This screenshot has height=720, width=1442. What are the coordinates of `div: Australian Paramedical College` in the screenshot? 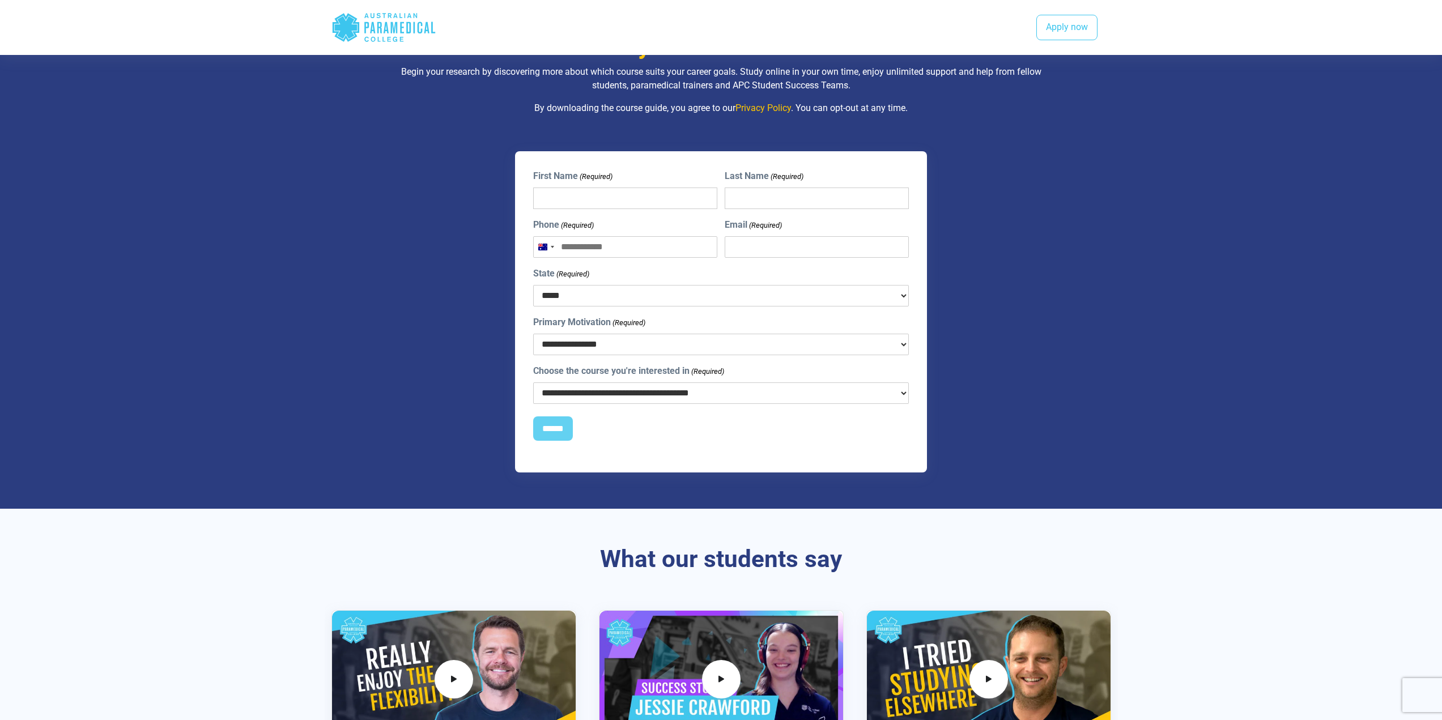 It's located at (384, 27).